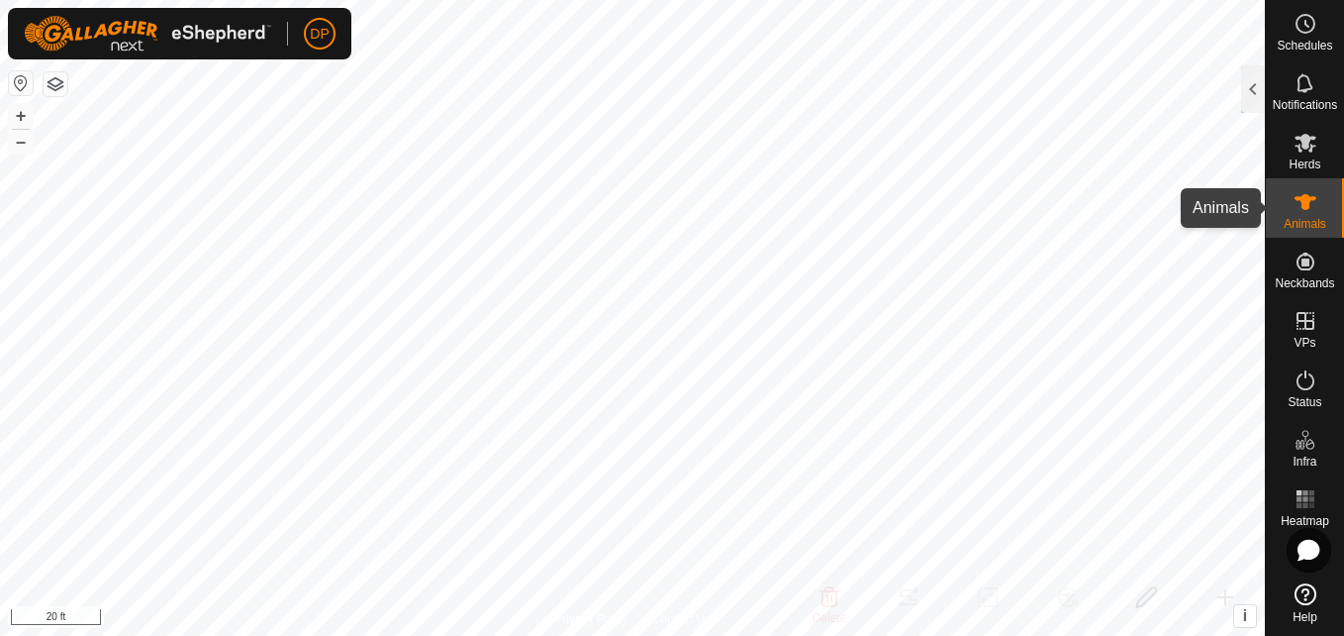 The image size is (1344, 636). Describe the element at coordinates (591, 619) in the screenshot. I see `a: Privacy Policy` at that location.